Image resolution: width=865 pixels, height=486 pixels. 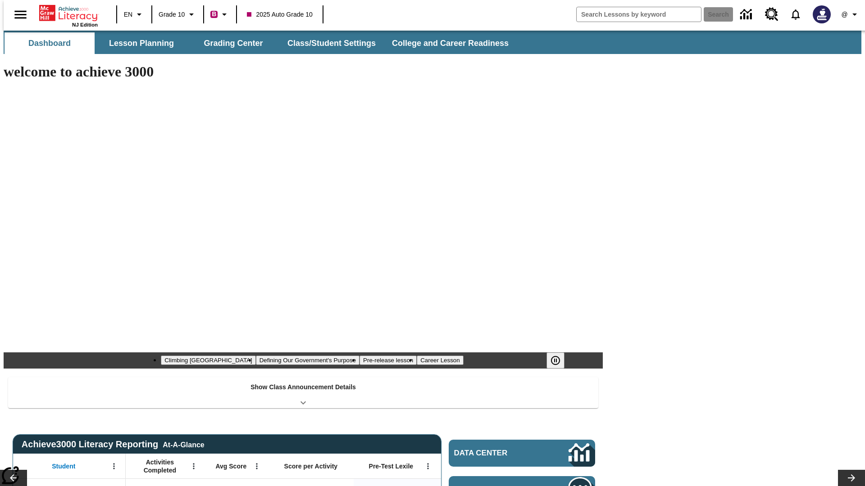 What do you see at coordinates (160, 467) in the screenshot?
I see `span: Activities Completed` at bounding box center [160, 467].